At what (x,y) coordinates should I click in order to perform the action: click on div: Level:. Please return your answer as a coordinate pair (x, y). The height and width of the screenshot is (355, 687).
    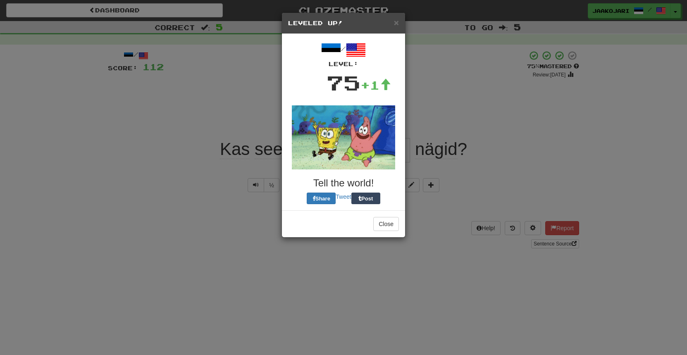
    Looking at the image, I should click on (343, 64).